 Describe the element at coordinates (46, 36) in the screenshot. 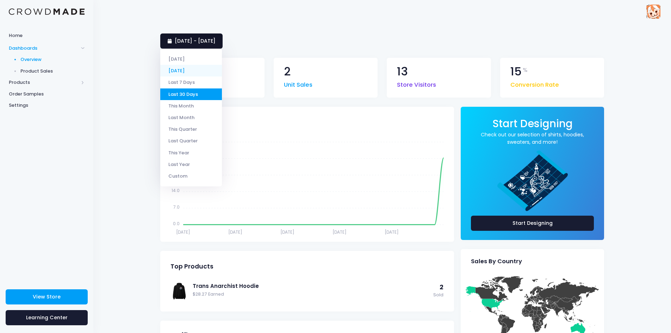

I see `span: Home` at that location.